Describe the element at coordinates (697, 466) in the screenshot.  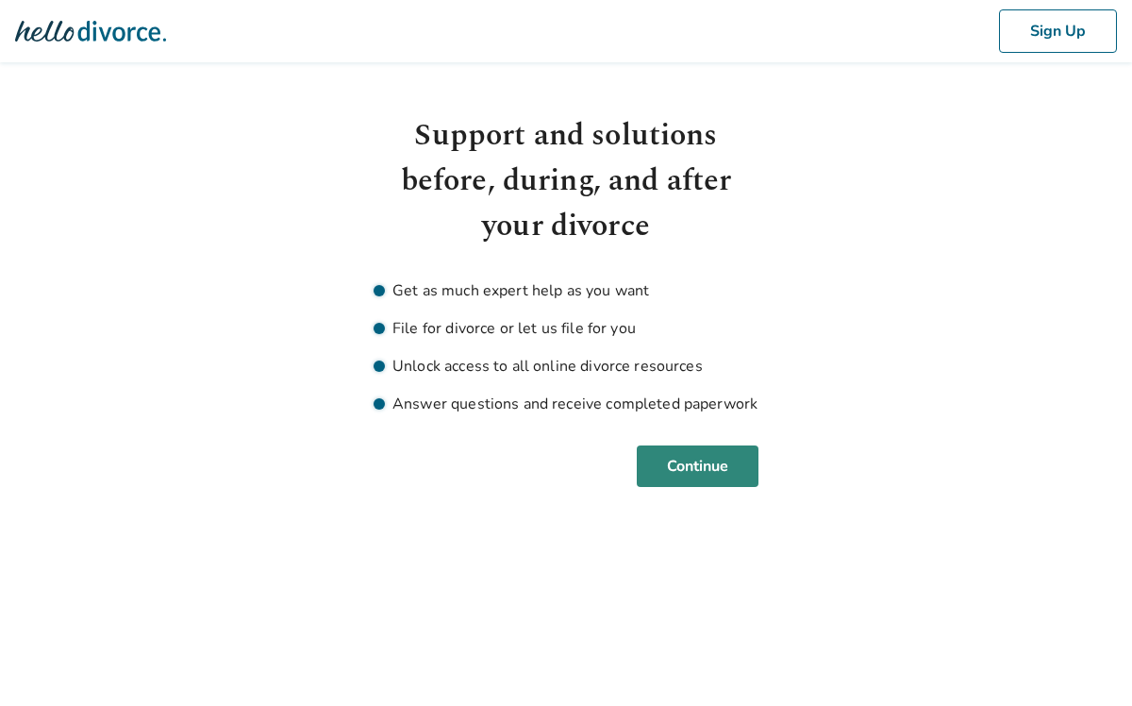
I see `button: Continue` at that location.